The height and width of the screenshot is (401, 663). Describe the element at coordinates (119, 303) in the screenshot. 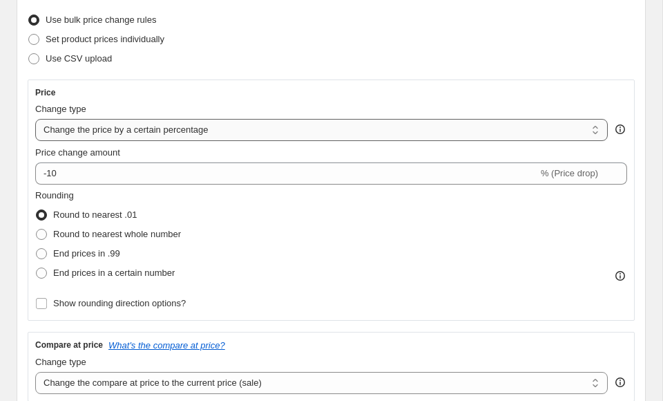

I see `span: Show rounding direction options?` at that location.